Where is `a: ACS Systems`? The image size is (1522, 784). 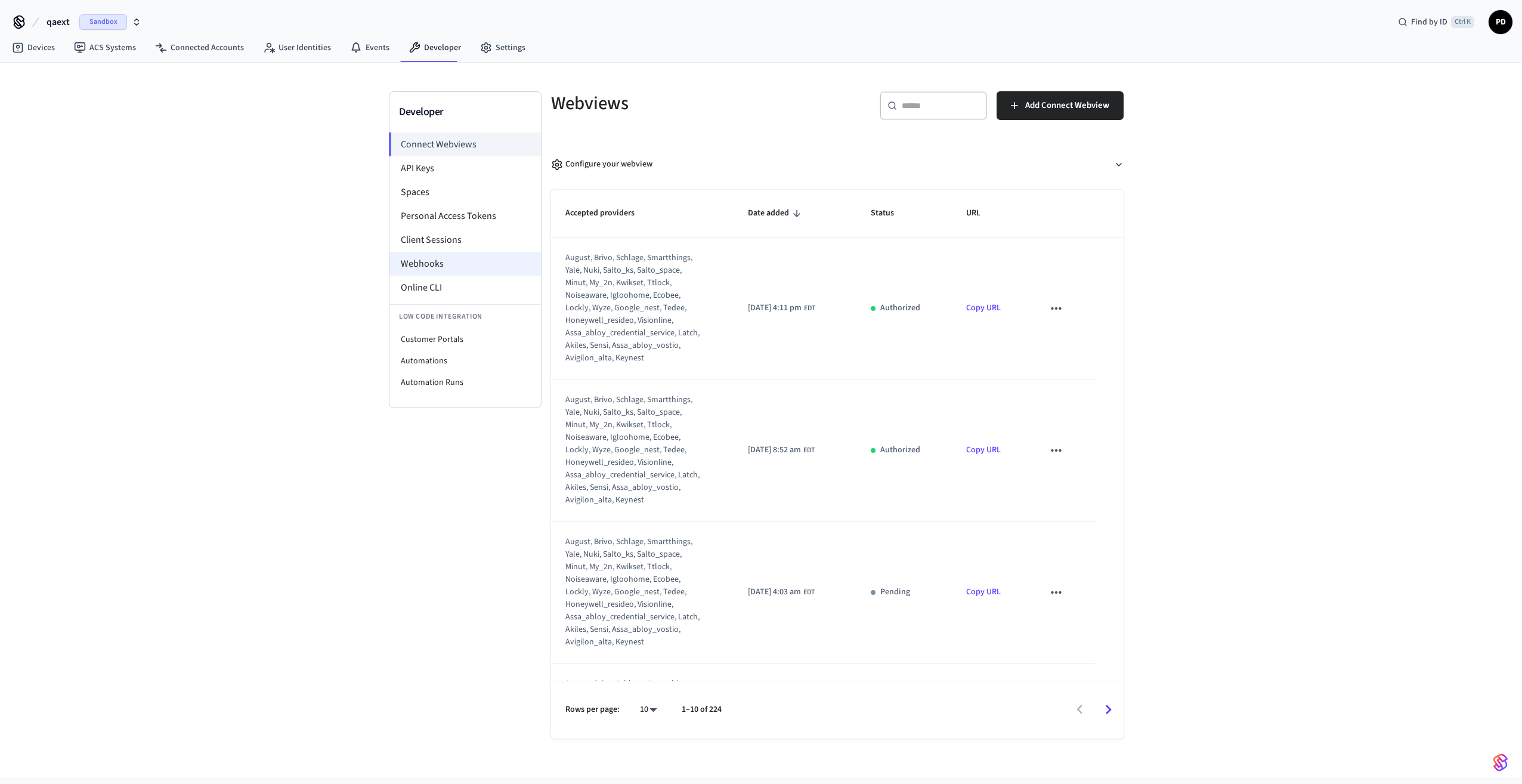
a: ACS Systems is located at coordinates (105, 47).